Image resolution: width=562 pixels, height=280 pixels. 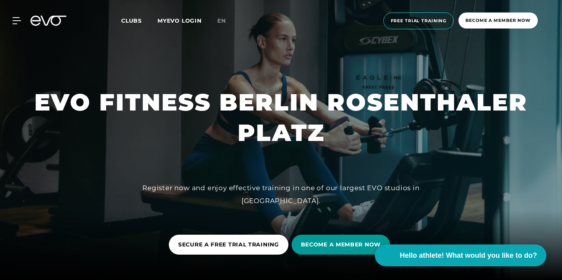 What do you see at coordinates (341, 245) in the screenshot?
I see `font: BECOME A MEMBER NOW` at bounding box center [341, 245].